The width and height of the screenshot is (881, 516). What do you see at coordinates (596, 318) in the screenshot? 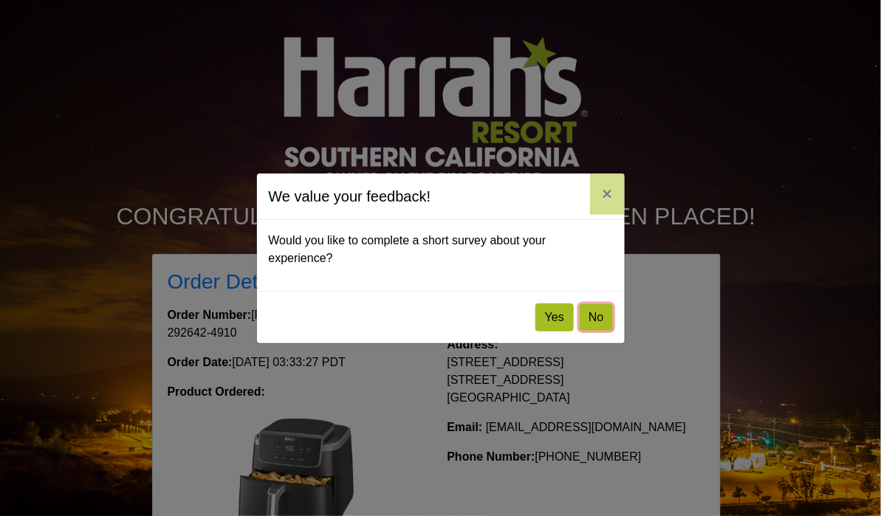
I see `button: No` at bounding box center [596, 318].